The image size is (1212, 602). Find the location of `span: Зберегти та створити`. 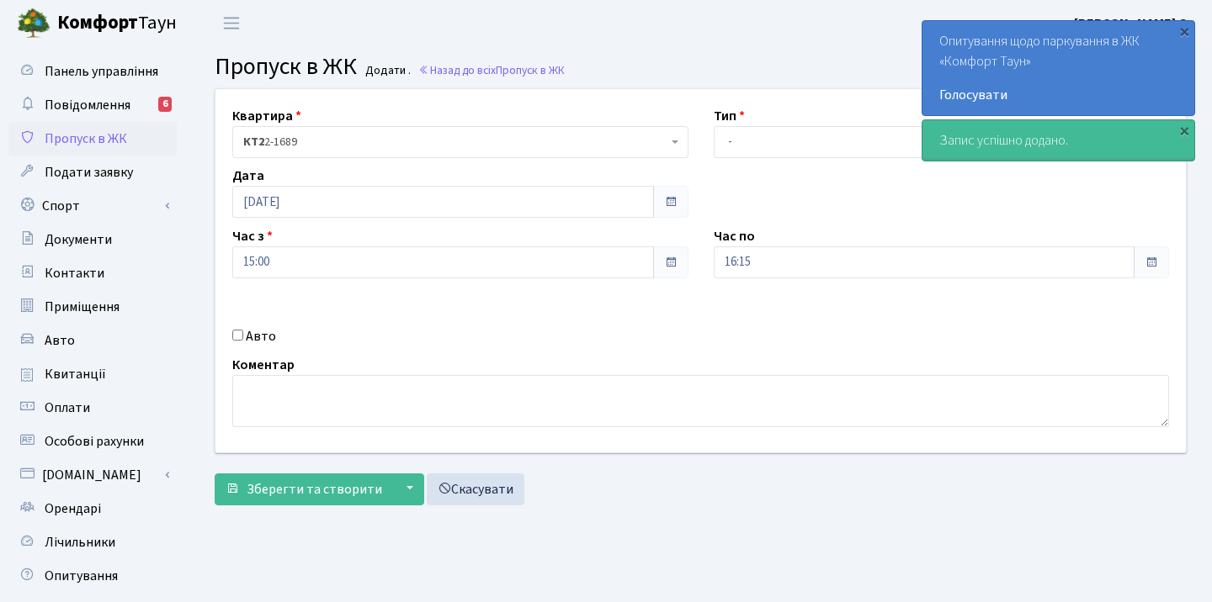

span: Зберегти та створити is located at coordinates (314, 490).